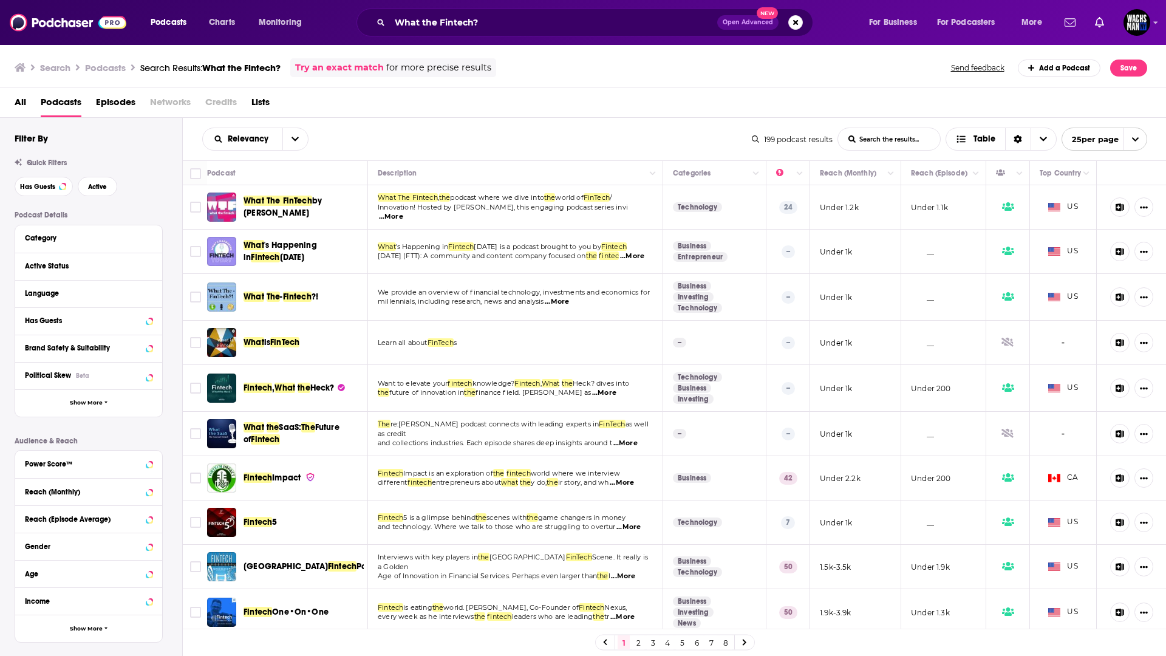 The image size is (1166, 656). I want to click on a: London Fintech Podcast, so click(222, 567).